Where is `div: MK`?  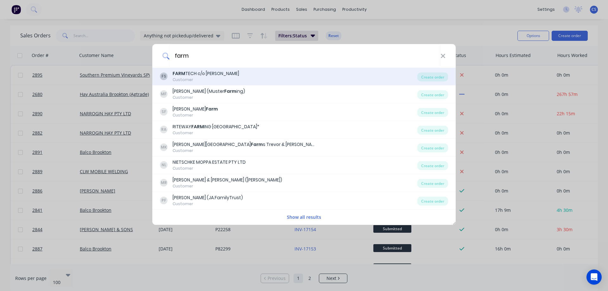 div: MK is located at coordinates (164, 147).